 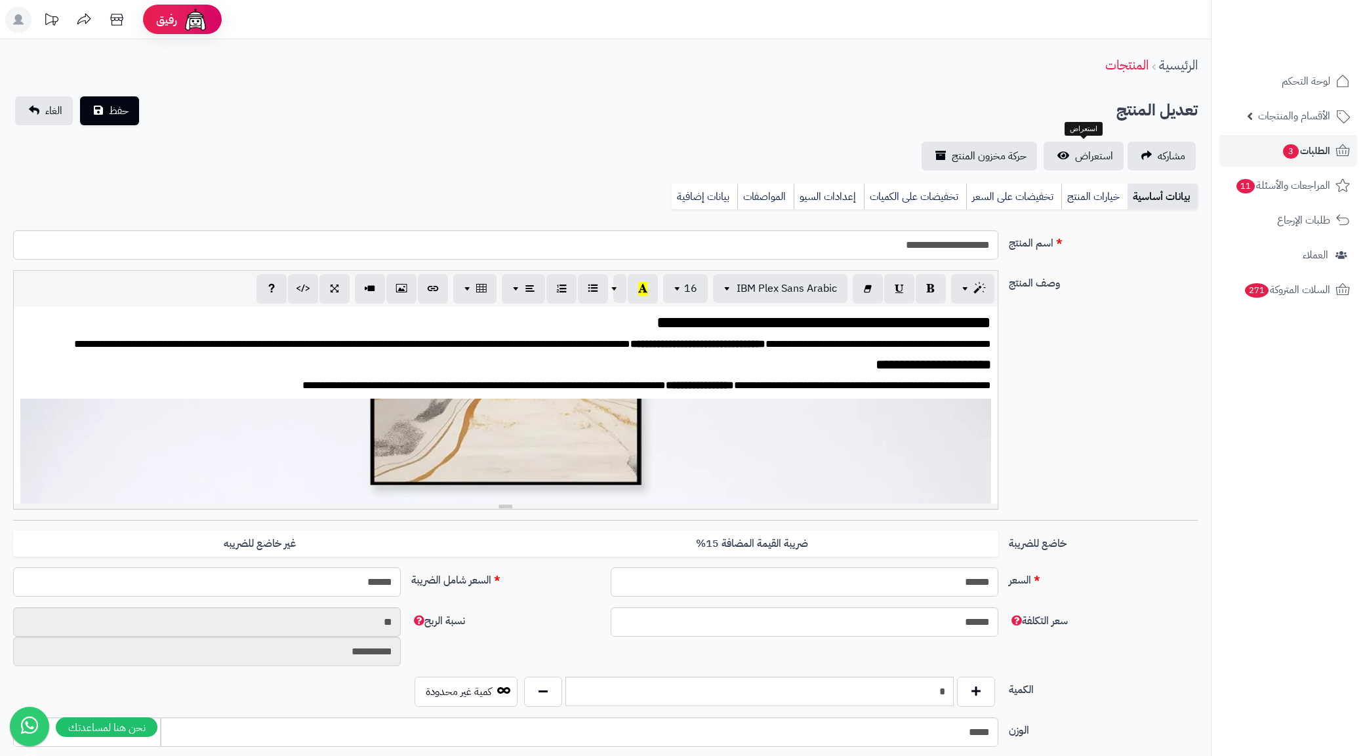 What do you see at coordinates (1127, 65) in the screenshot?
I see `a: المنتجات` at bounding box center [1127, 65].